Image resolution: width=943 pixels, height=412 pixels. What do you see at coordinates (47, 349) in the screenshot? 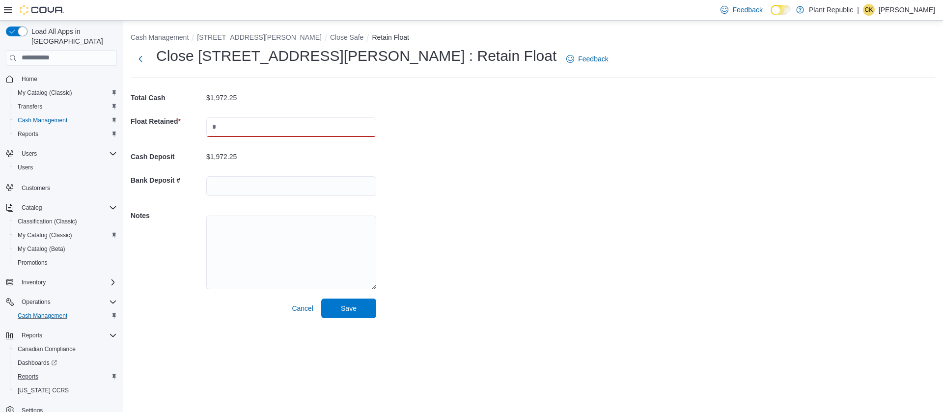
I see `a: Canadian Compliance` at bounding box center [47, 349].